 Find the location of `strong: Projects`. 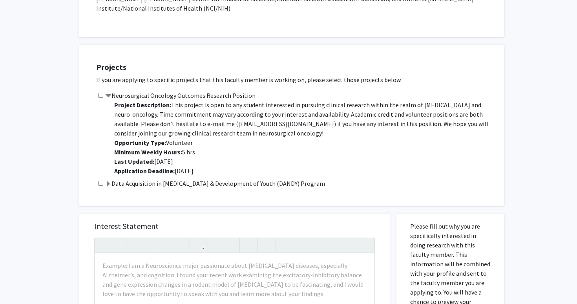

strong: Projects is located at coordinates (111, 67).